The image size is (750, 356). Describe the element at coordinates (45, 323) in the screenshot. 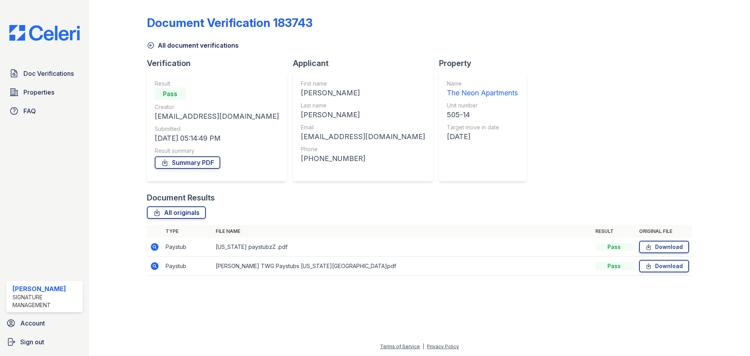

I see `a: Account` at that location.